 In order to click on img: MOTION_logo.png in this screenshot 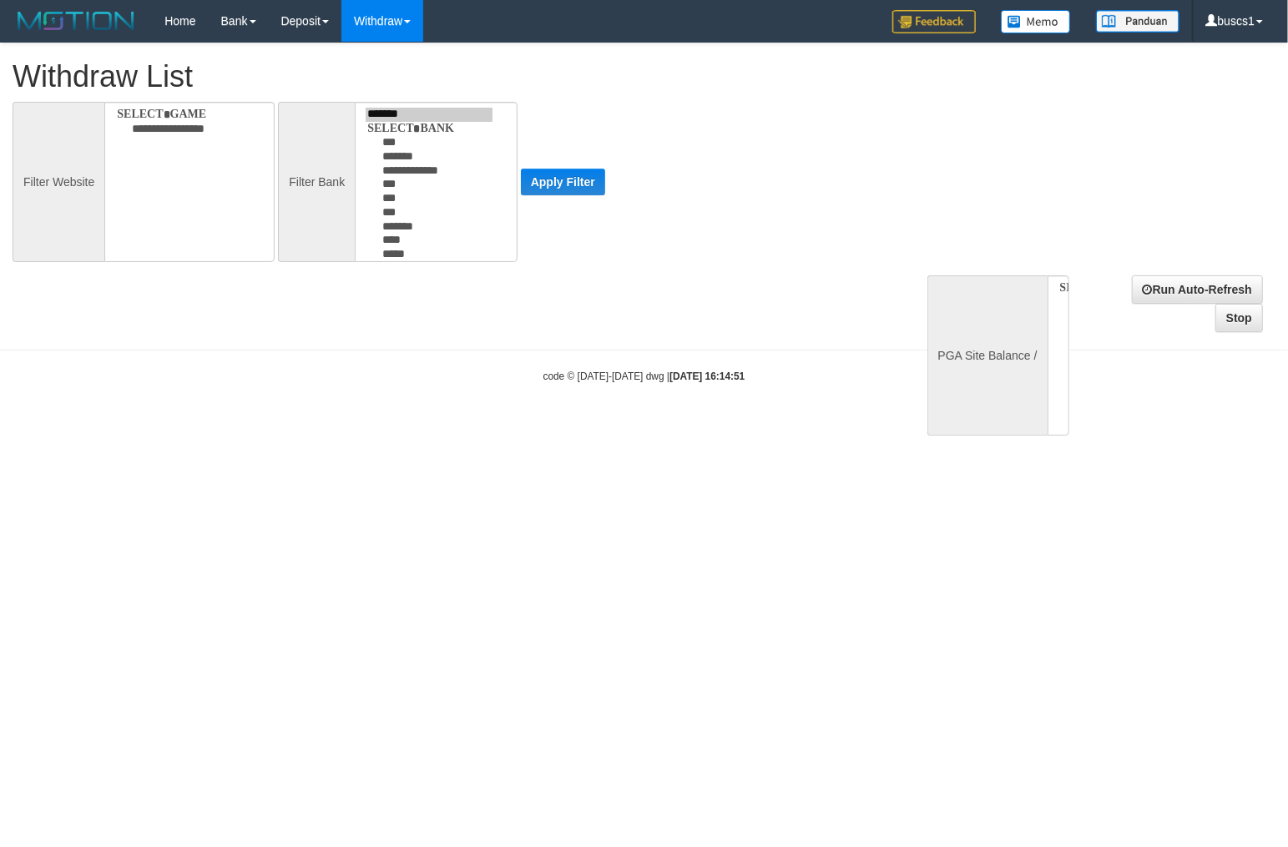, I will do `click(76, 21)`.